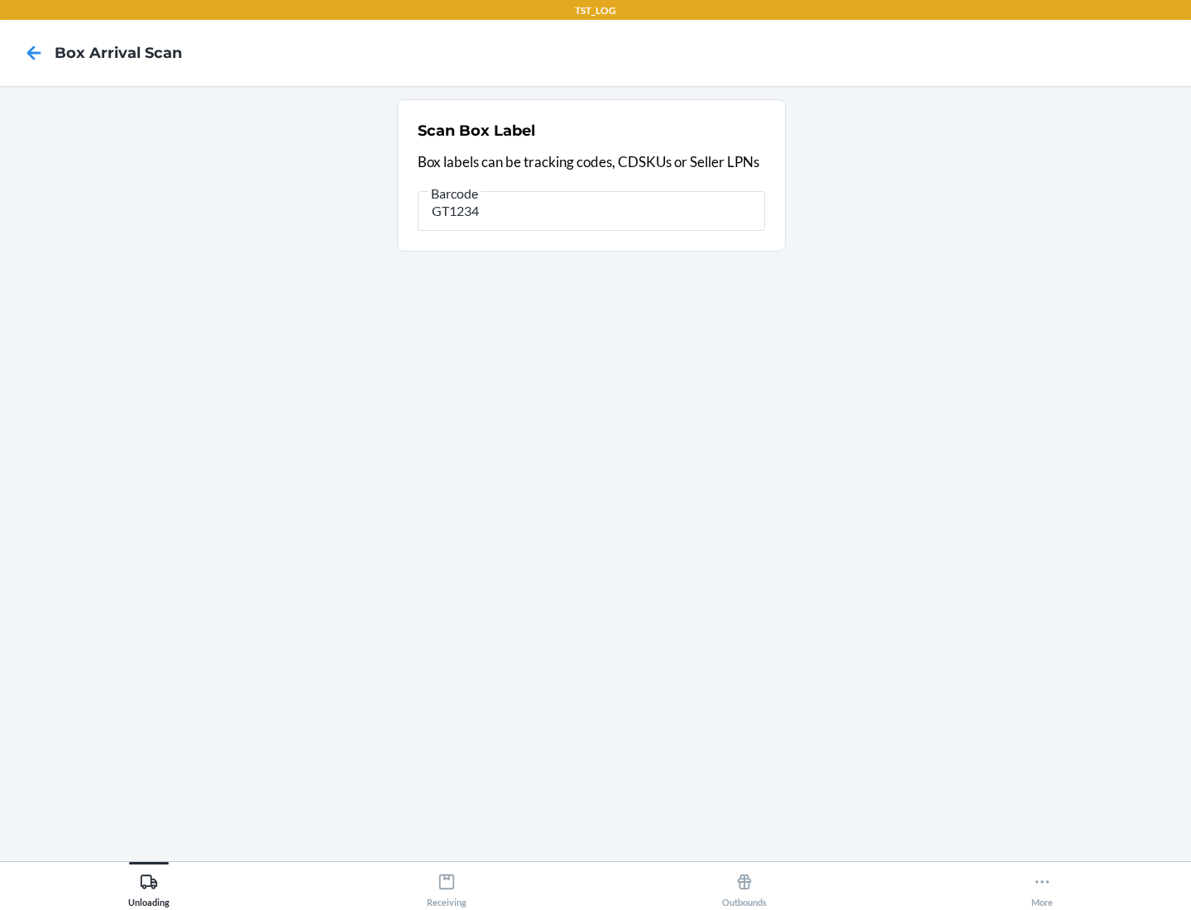 The width and height of the screenshot is (1191, 910). I want to click on div: Receiving, so click(447, 887).